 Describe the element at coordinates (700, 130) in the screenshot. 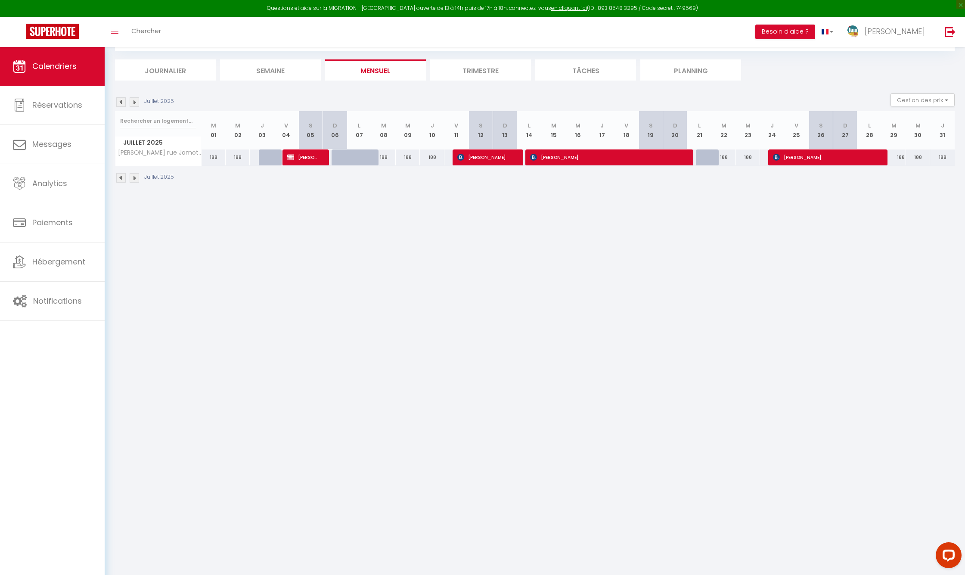

I see `th: 21` at that location.